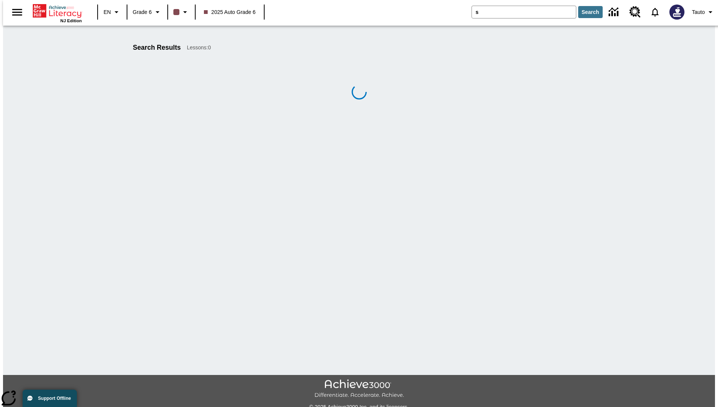  I want to click on span: Support Offline, so click(54, 399).